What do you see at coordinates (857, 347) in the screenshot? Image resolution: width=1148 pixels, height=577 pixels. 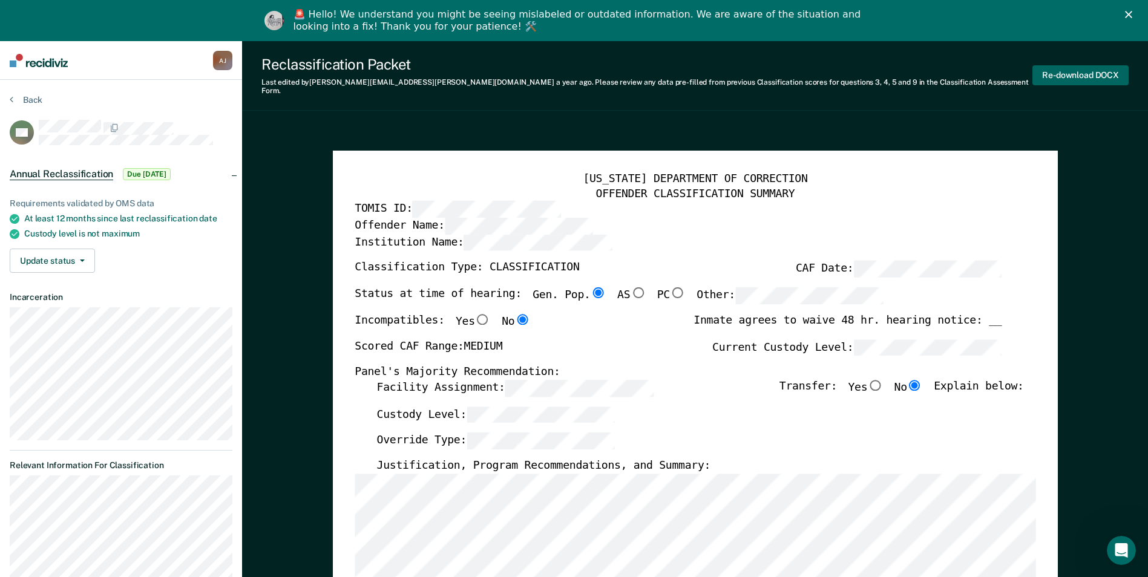 I see `label: Current Custody Level:` at bounding box center [857, 347].